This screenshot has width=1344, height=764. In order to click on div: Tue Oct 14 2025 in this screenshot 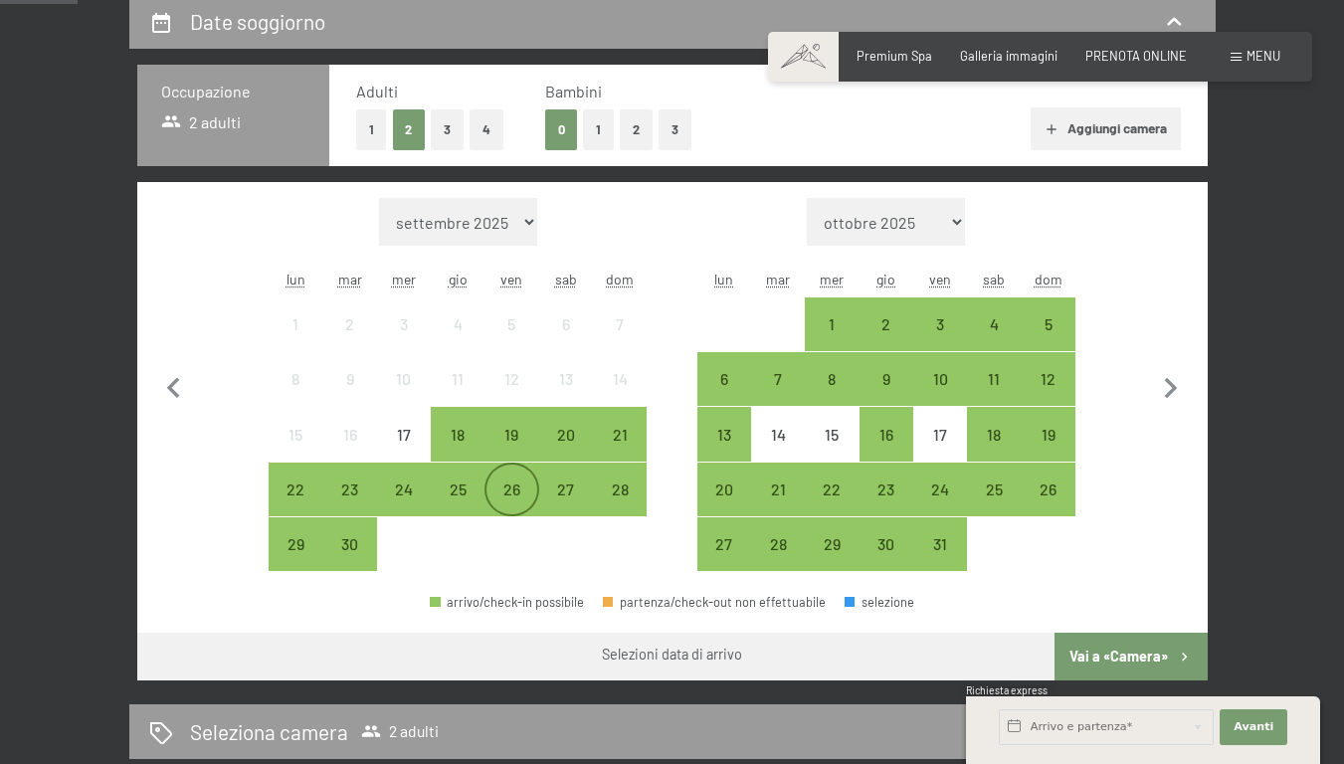, I will do `click(778, 434)`.